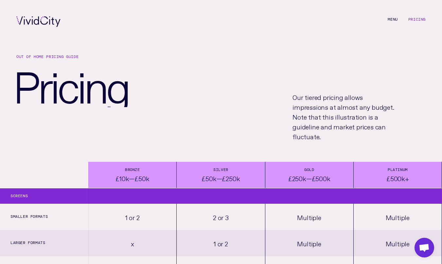  What do you see at coordinates (309, 170) in the screenshot?
I see `div: Gold` at bounding box center [309, 170].